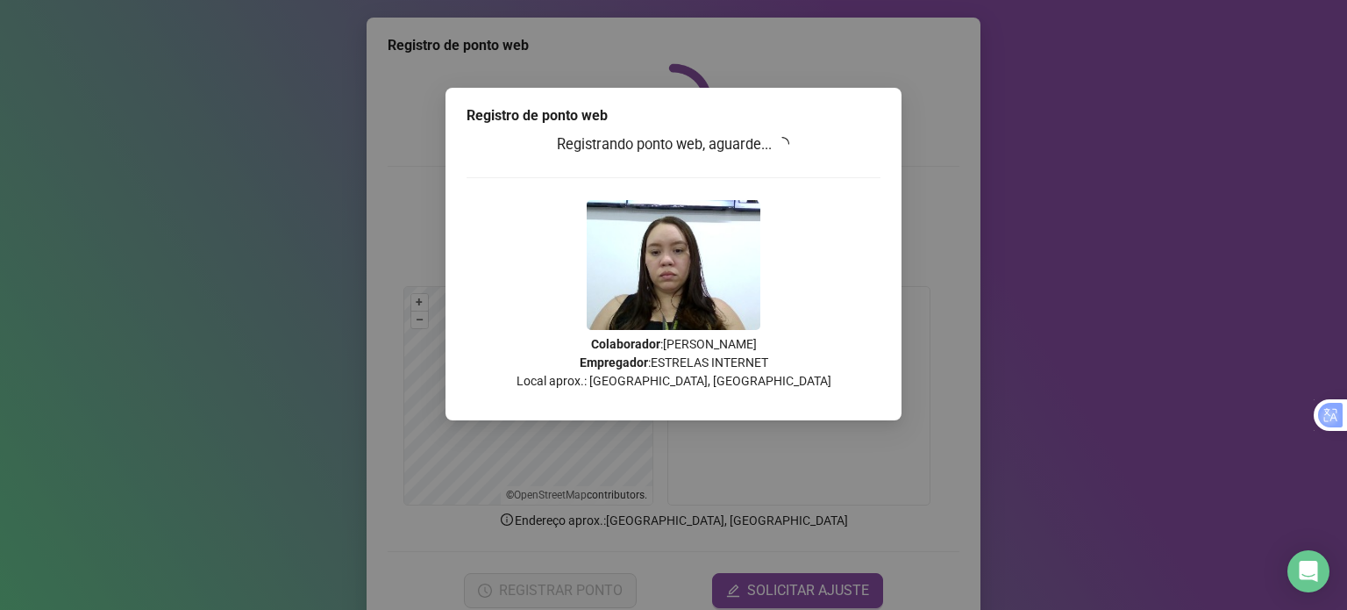 The width and height of the screenshot is (1347, 610). I want to click on h3: Registrando ponto web, aguarde..., so click(674, 145).